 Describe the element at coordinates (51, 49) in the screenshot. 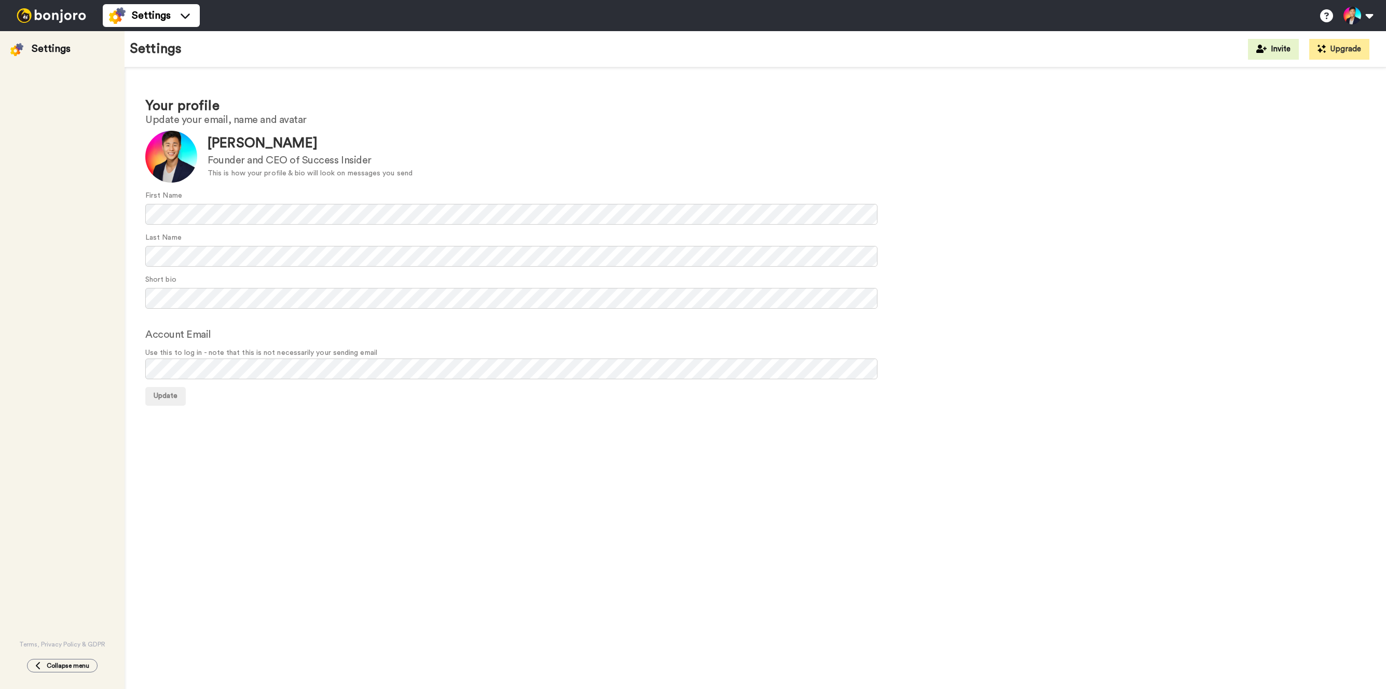

I see `div: Settings` at that location.